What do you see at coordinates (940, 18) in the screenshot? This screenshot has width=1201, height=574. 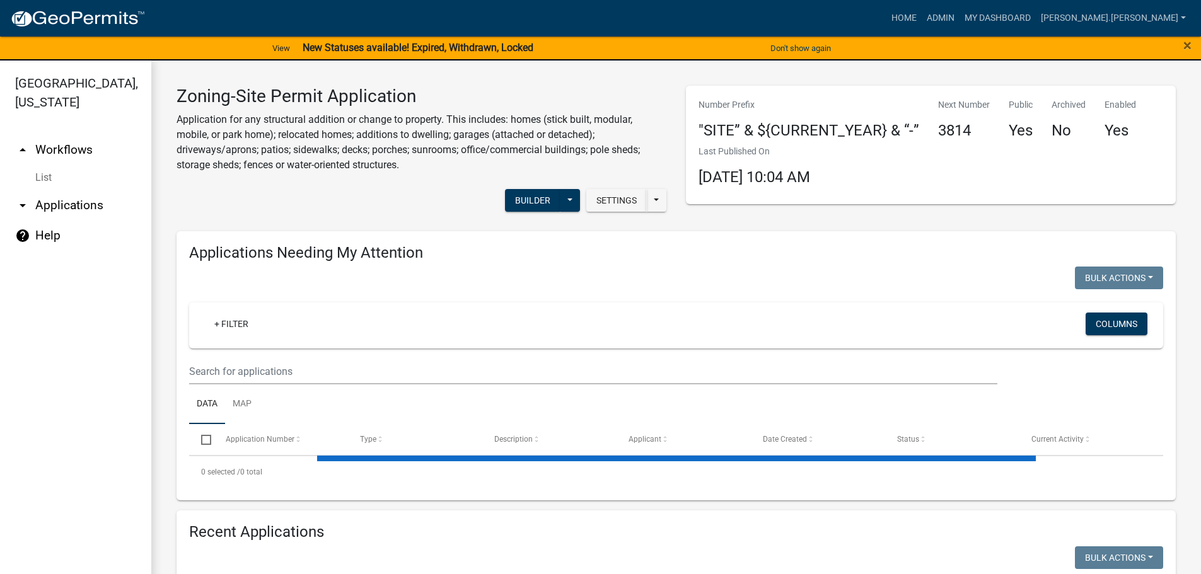 I see `a: Admin` at bounding box center [940, 18].